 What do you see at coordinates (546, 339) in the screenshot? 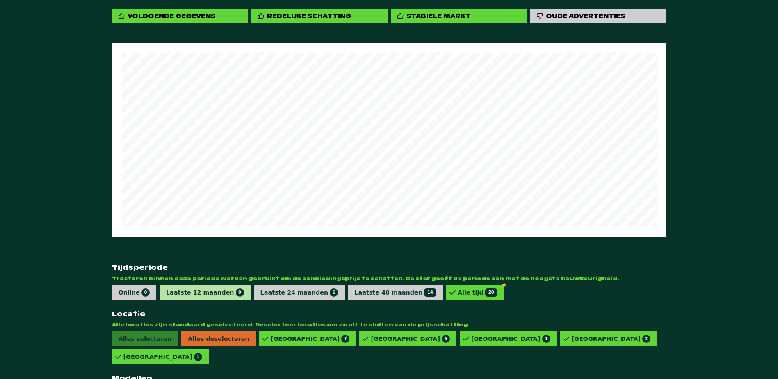
I see `span: 4` at bounding box center [546, 339].